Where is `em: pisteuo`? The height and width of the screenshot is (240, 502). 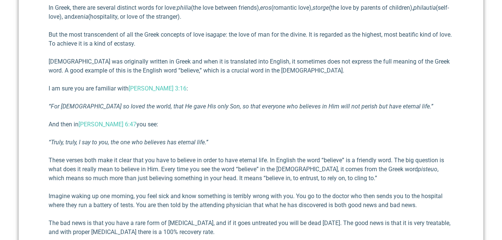
em: pisteuo is located at coordinates (428, 169).